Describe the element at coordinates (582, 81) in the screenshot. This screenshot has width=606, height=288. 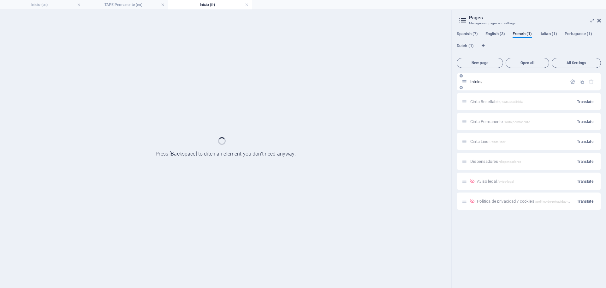
I see `div: Duplicate` at that location.